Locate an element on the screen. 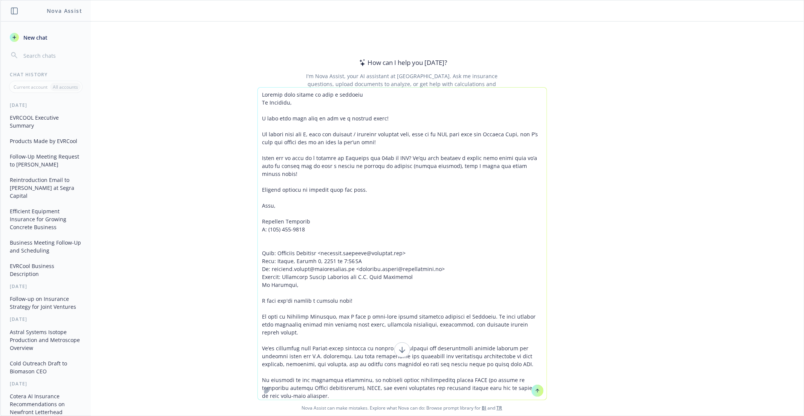 Image resolution: width=804 pixels, height=416 pixels. button: Cold Outreach Draft to Biomason CEO is located at coordinates (46, 367).